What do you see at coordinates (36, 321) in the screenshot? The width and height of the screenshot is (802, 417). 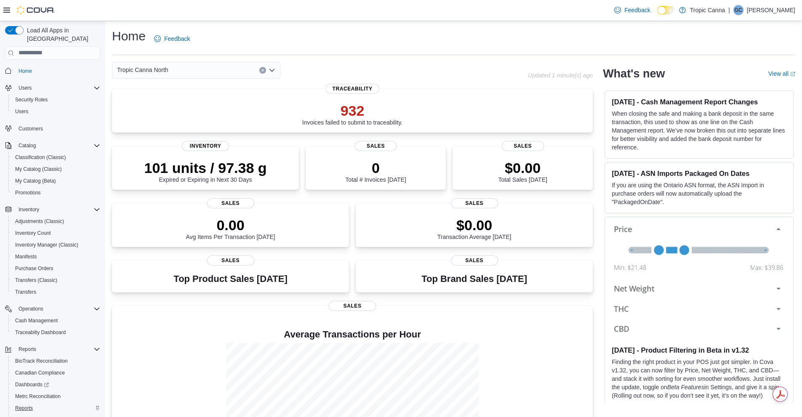 I see `span: Cash Management` at bounding box center [36, 321].